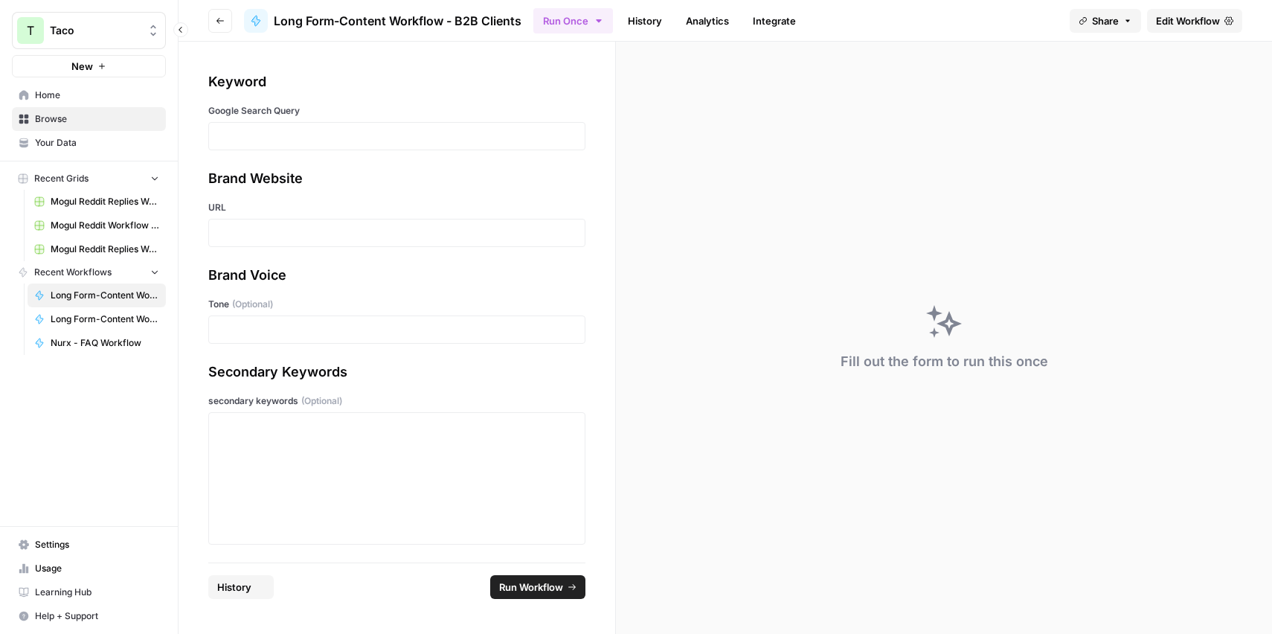 This screenshot has width=1272, height=634. I want to click on label: Google Search Query, so click(396, 111).